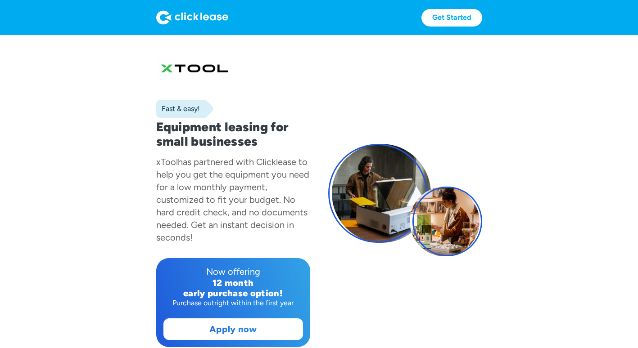  Describe the element at coordinates (233, 293) in the screenshot. I see `div: early purchase option!` at that location.